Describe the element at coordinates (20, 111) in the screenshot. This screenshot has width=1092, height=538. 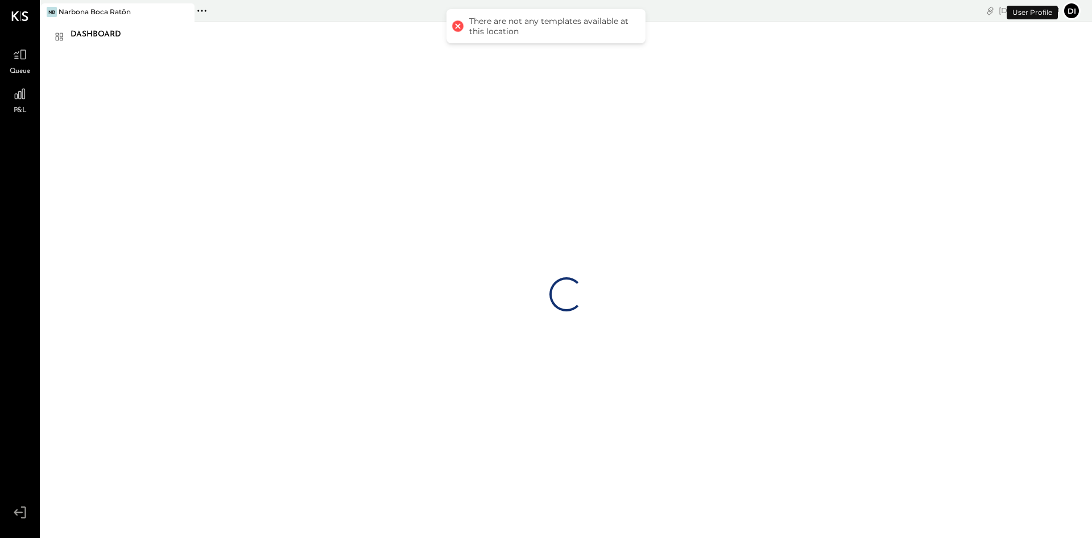
I see `span: P&L` at that location.